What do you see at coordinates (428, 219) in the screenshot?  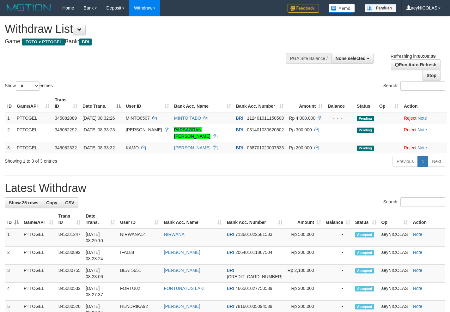 I see `th: Action` at bounding box center [428, 219].